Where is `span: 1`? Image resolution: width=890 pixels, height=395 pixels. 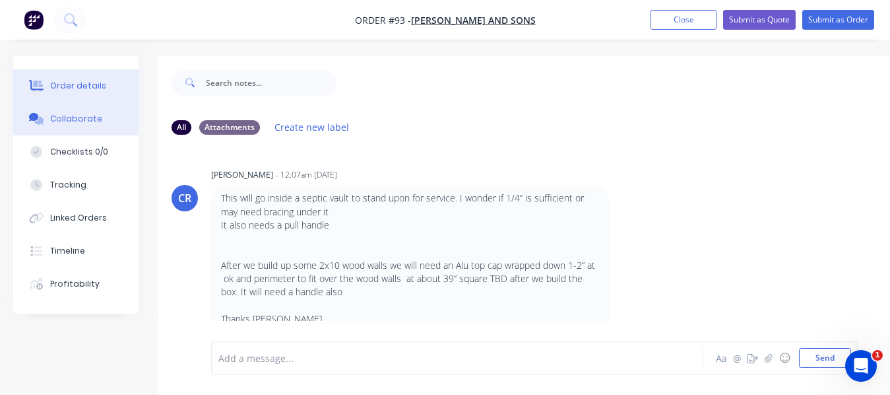
span: 1 is located at coordinates (878, 355).